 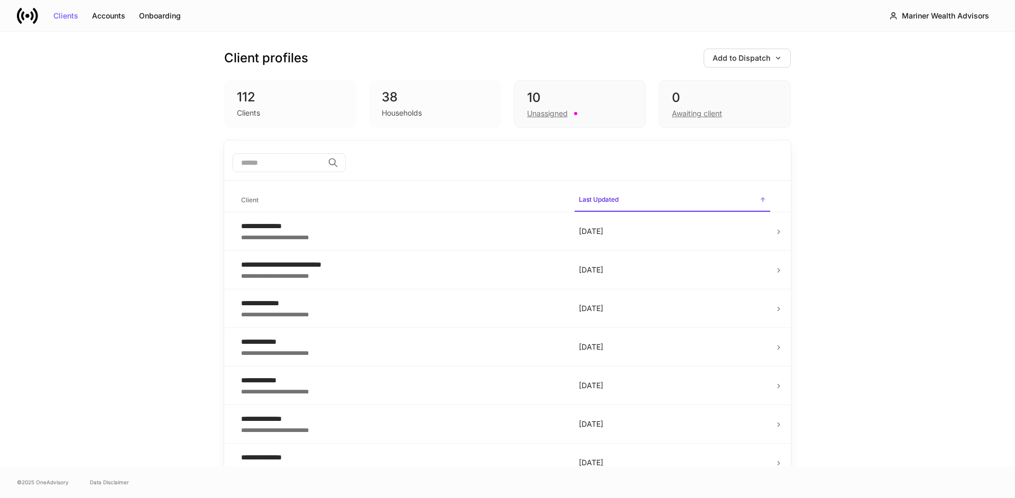 What do you see at coordinates (66, 16) in the screenshot?
I see `button: Clients` at bounding box center [66, 16].